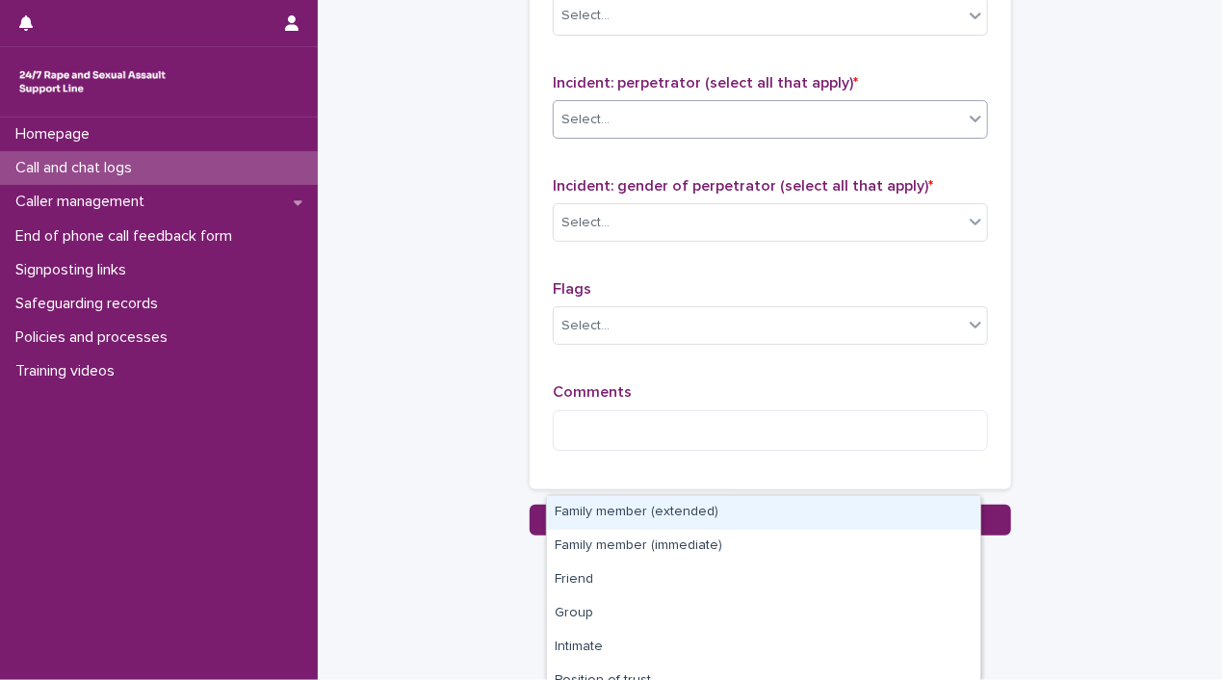 Image resolution: width=1223 pixels, height=680 pixels. I want to click on span: Incident: perpetrator (select all that apply), so click(705, 83).